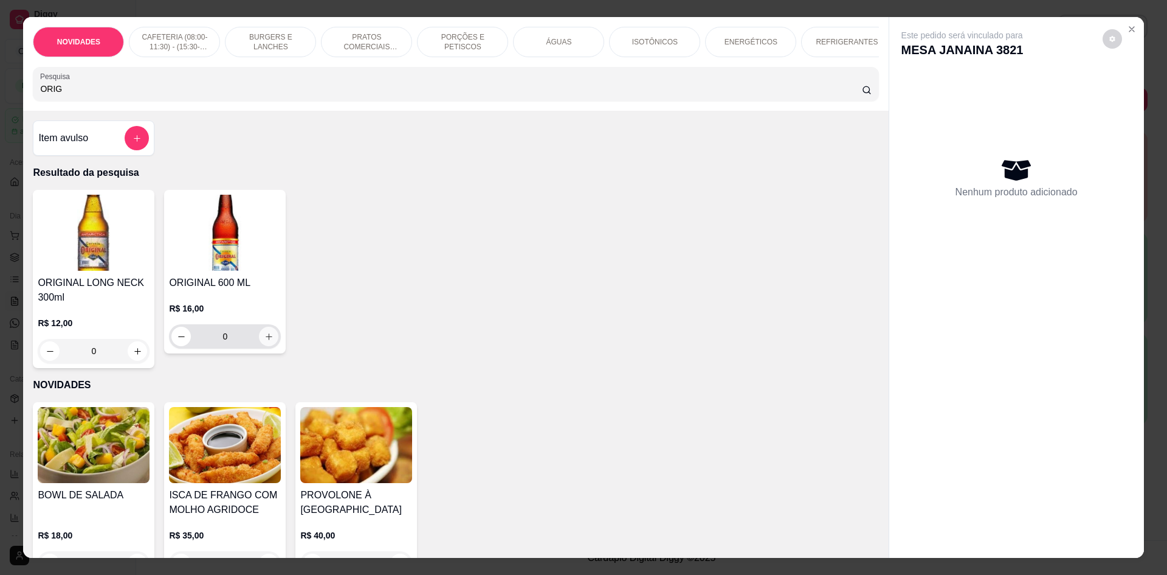  Describe the element at coordinates (463, 42) in the screenshot. I see `p: PORÇÕES E PETISCOS` at that location.